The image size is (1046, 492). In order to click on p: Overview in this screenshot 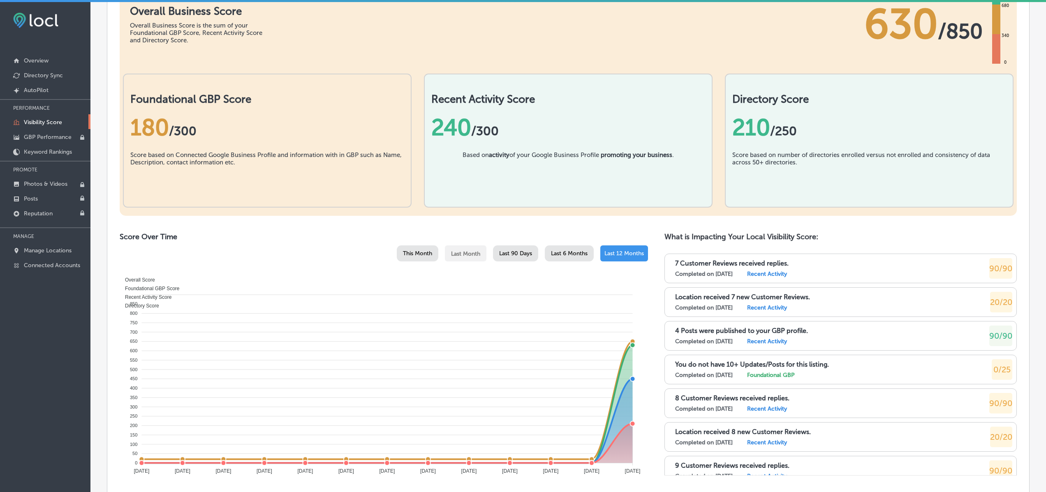, I will do `click(36, 60)`.